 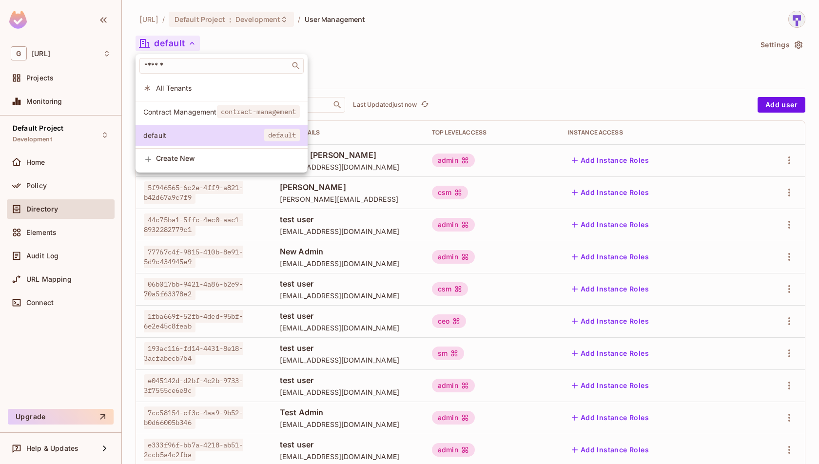 What do you see at coordinates (221, 135) in the screenshot?
I see `div: Show only users with a role in this tenant: default` at bounding box center [221, 135].